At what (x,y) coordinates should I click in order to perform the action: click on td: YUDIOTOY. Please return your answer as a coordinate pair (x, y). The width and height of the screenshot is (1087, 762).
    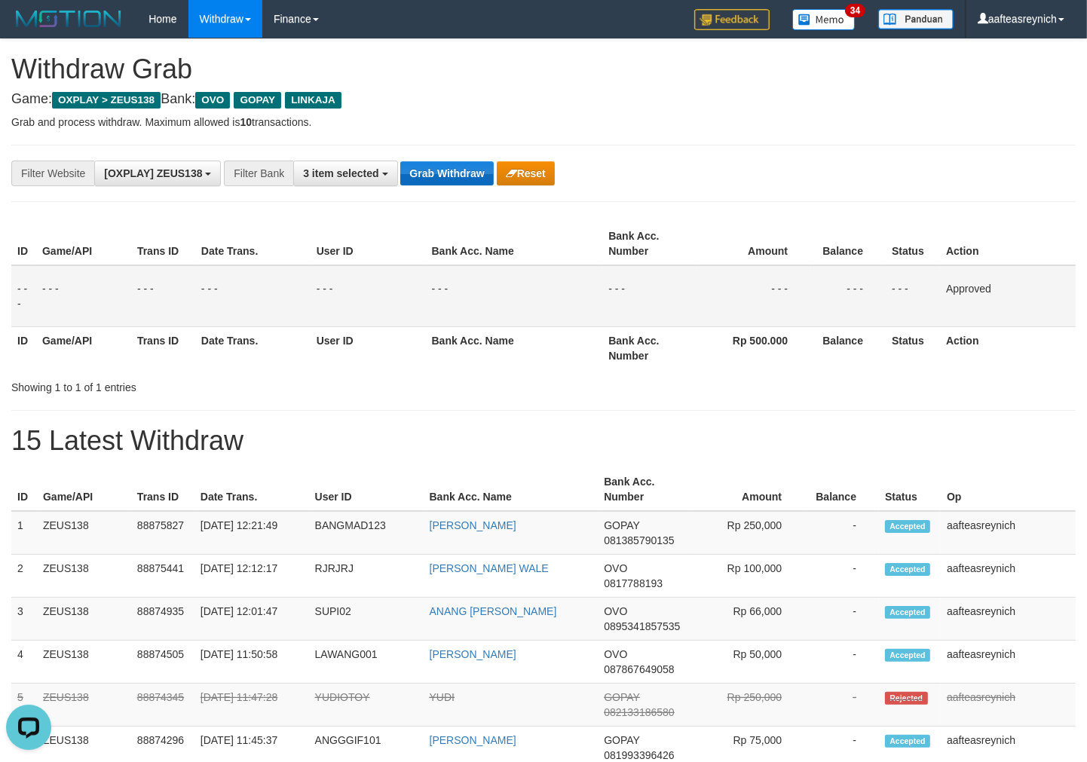
    Looking at the image, I should click on (366, 705).